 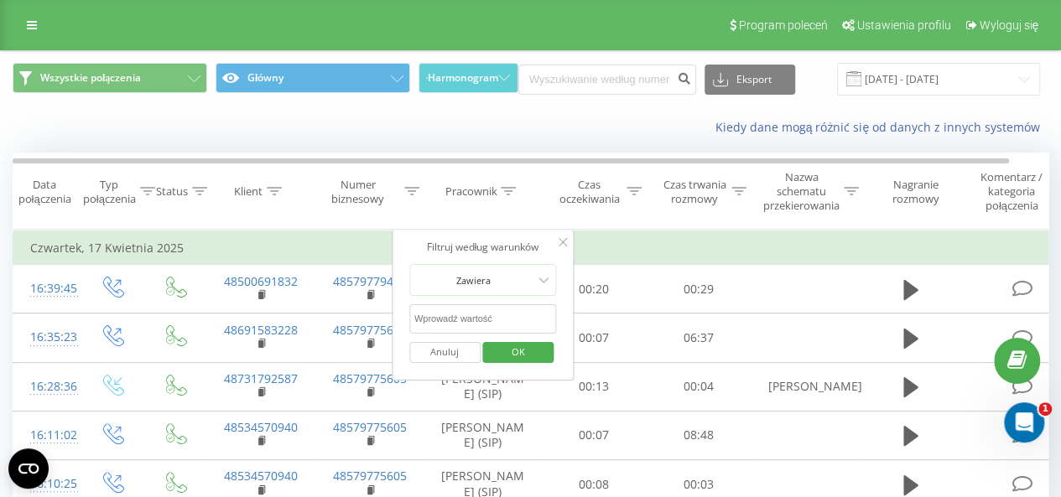 What do you see at coordinates (589, 192) in the screenshot?
I see `div: Czas oczekiwania` at bounding box center [589, 192].